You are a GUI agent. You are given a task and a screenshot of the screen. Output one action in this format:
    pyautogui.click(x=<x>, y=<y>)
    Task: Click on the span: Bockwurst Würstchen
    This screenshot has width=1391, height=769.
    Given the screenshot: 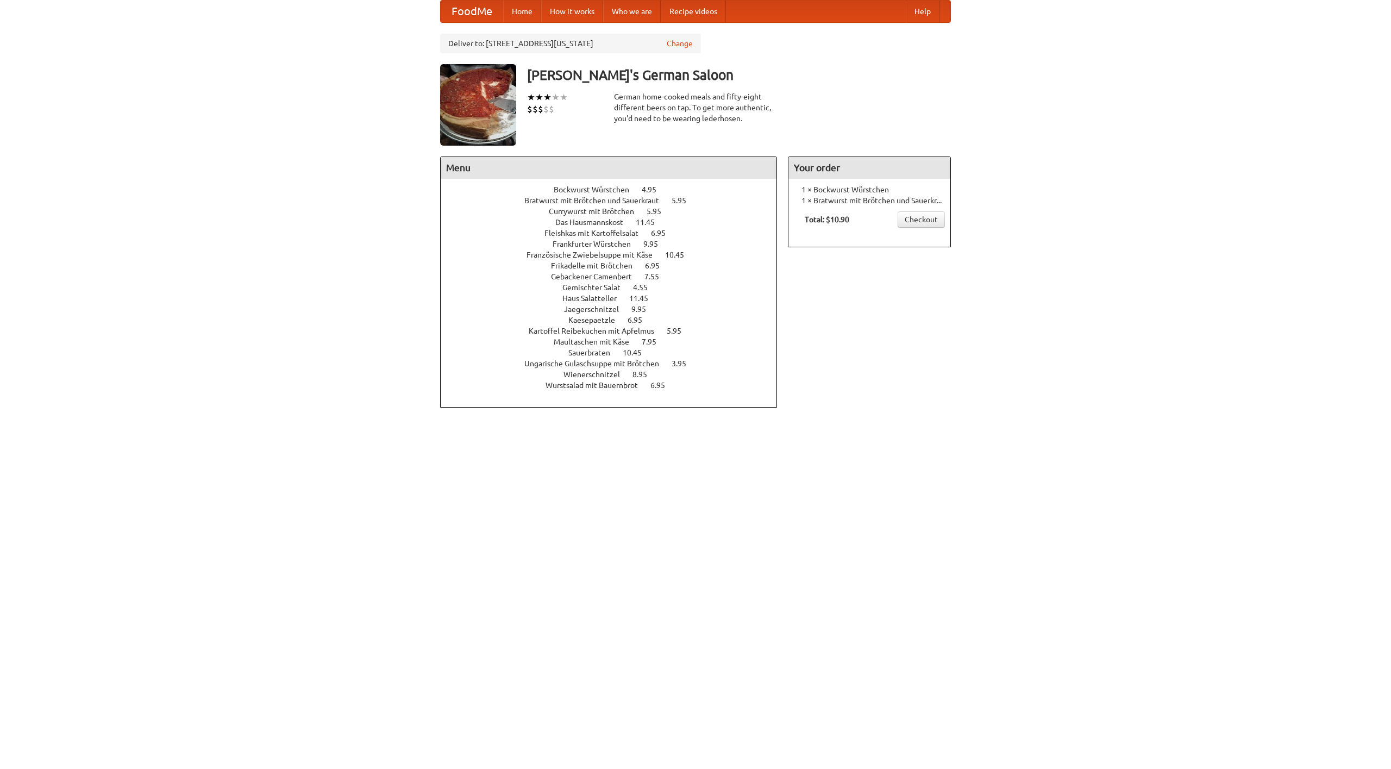 What is the action you would take?
    pyautogui.click(x=597, y=190)
    